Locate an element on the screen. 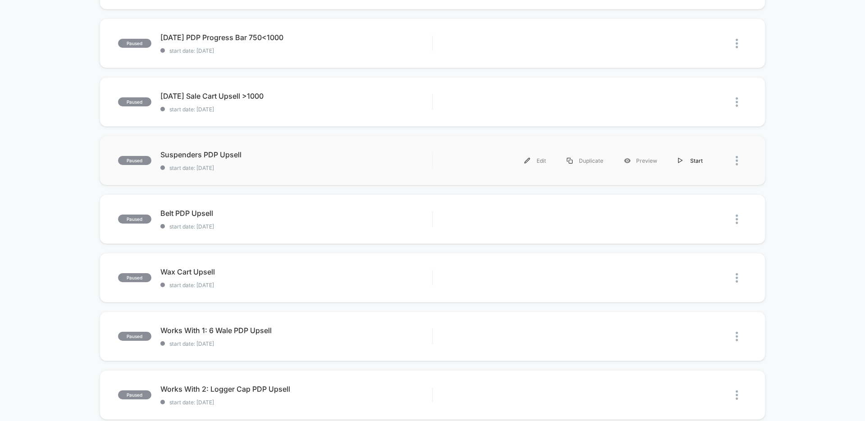 The width and height of the screenshot is (865, 421). span: Wax Cart Upsell is located at coordinates (296, 272).